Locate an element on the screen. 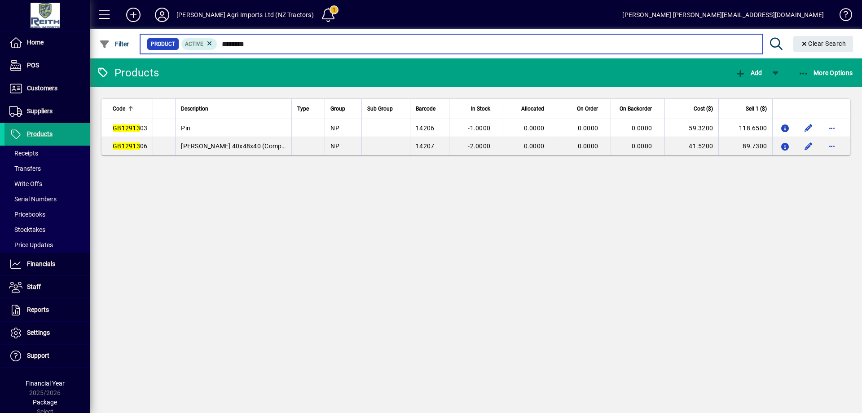 Image resolution: width=862 pixels, height=413 pixels. span: Add is located at coordinates (749, 73).